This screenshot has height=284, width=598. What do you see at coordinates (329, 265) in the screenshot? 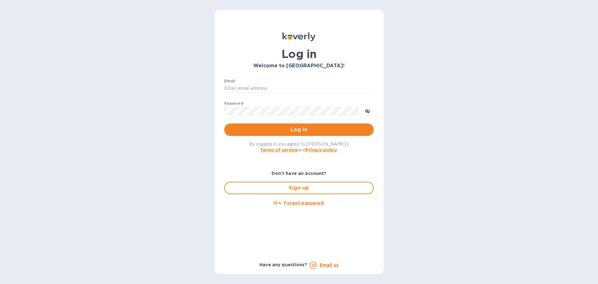
I see `b: Email us` at bounding box center [329, 265].